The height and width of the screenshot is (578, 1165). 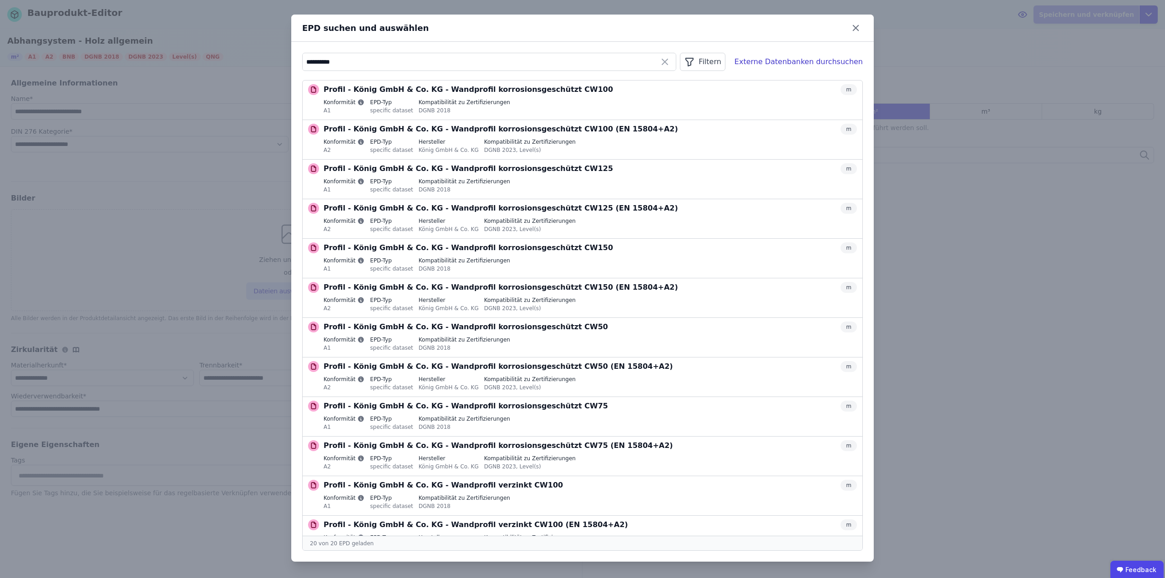 I want to click on div: Filtern, so click(x=702, y=62).